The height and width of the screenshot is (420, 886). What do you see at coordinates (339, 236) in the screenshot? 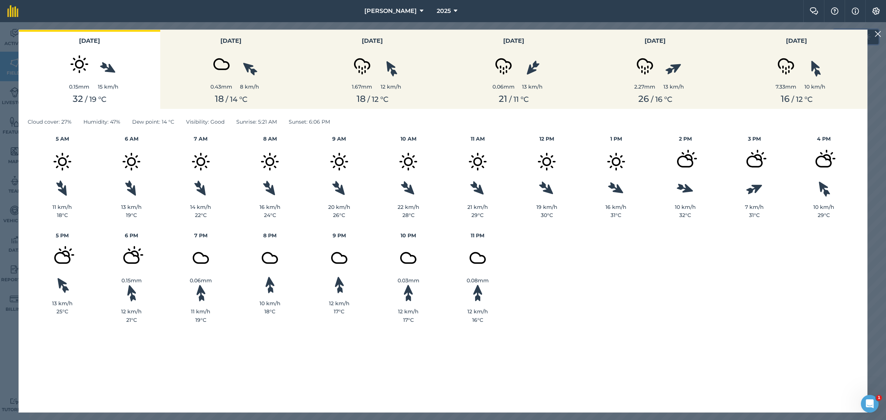
I see `h4: 9 PM` at bounding box center [339, 236].